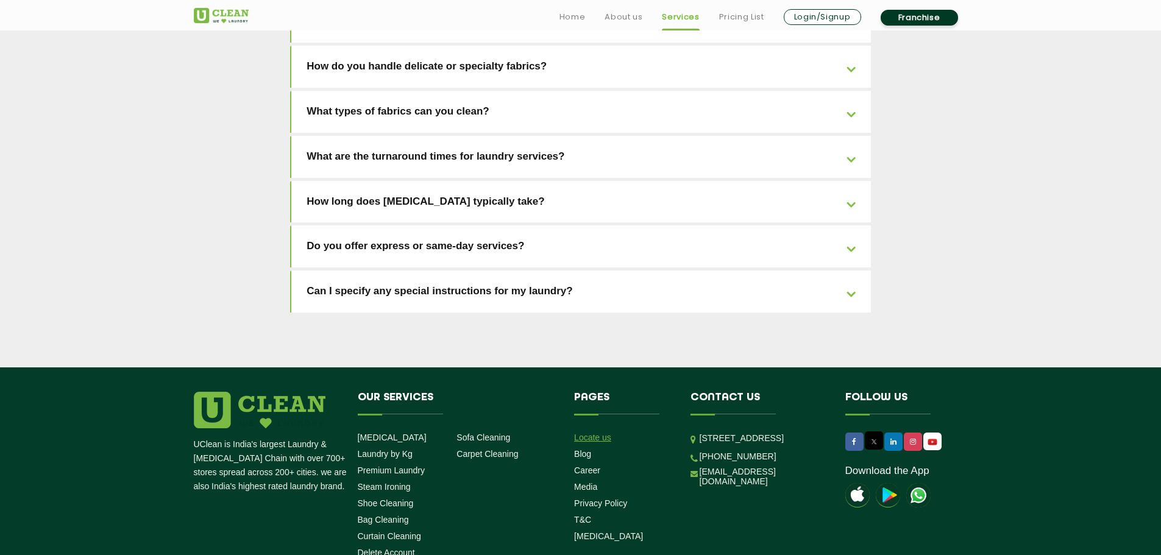  What do you see at coordinates (822, 17) in the screenshot?
I see `a: Login/Signup` at bounding box center [822, 17].